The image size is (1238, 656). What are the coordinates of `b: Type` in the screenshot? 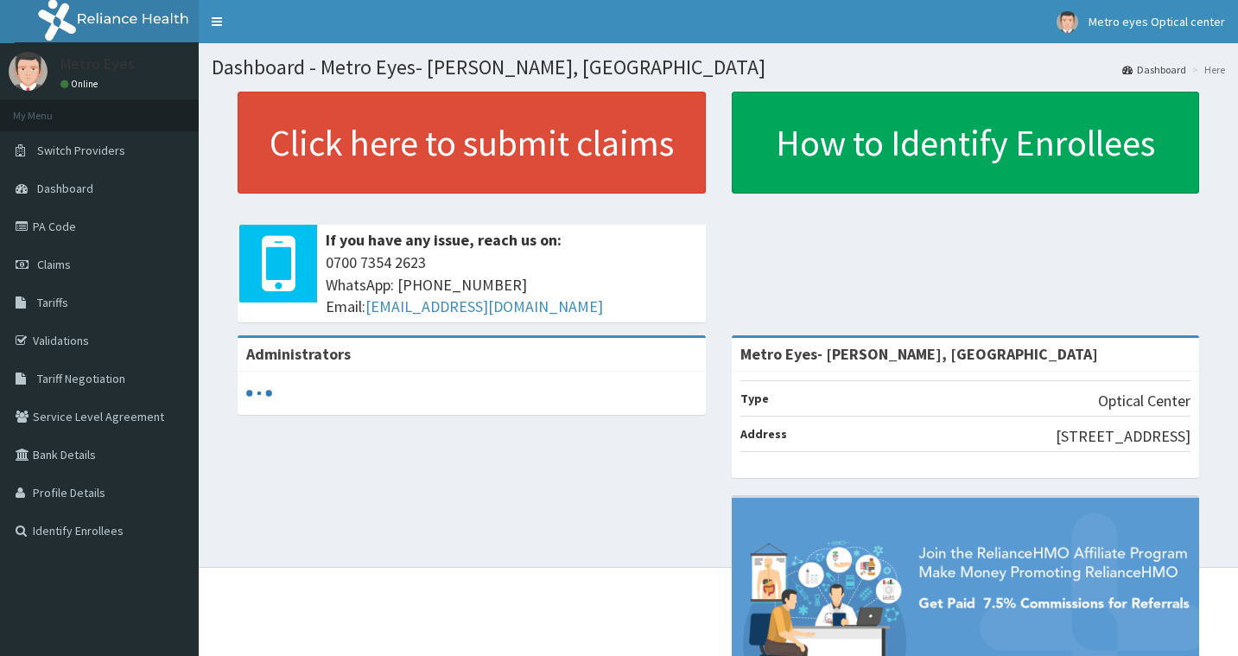 It's located at (754, 398).